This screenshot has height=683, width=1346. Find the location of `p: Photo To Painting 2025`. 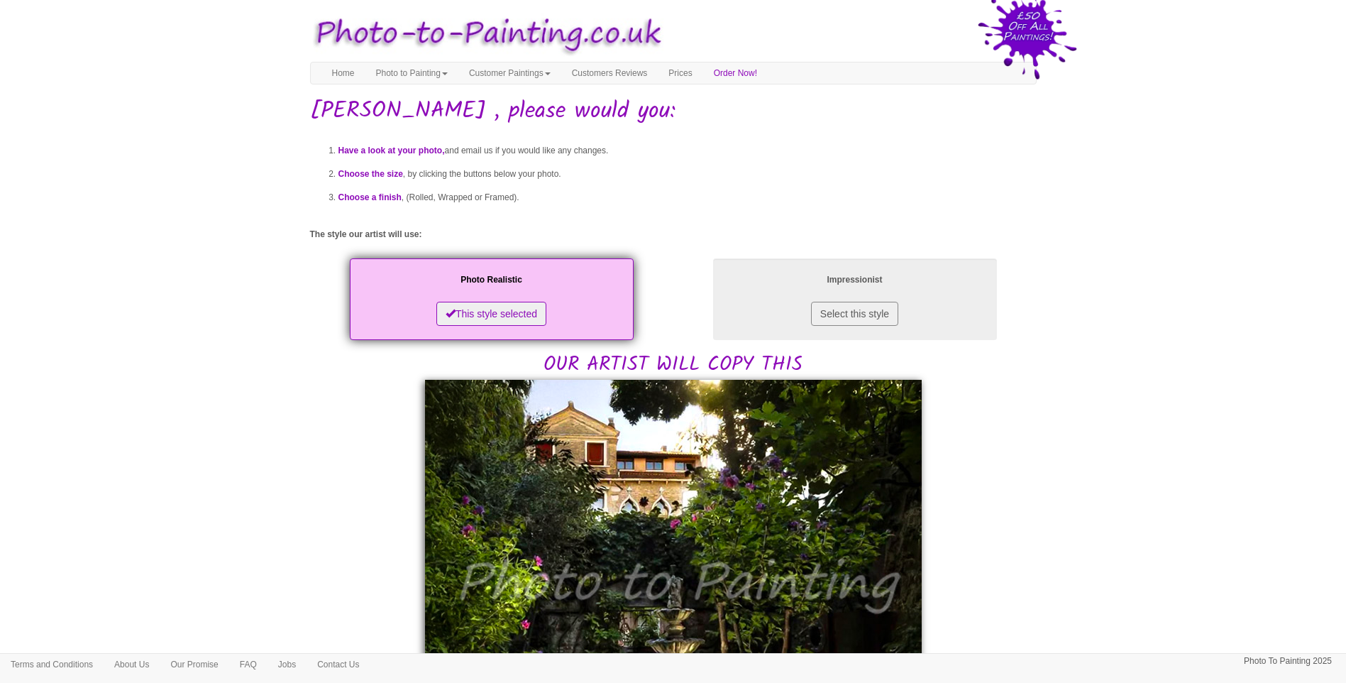

p: Photo To Painting 2025 is located at coordinates (1288, 661).